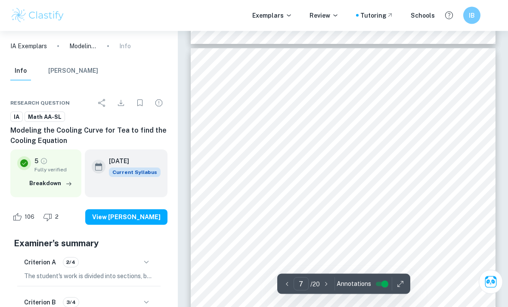 This screenshot has height=307, width=508. What do you see at coordinates (71, 302) in the screenshot?
I see `span: 3/4` at bounding box center [71, 302].